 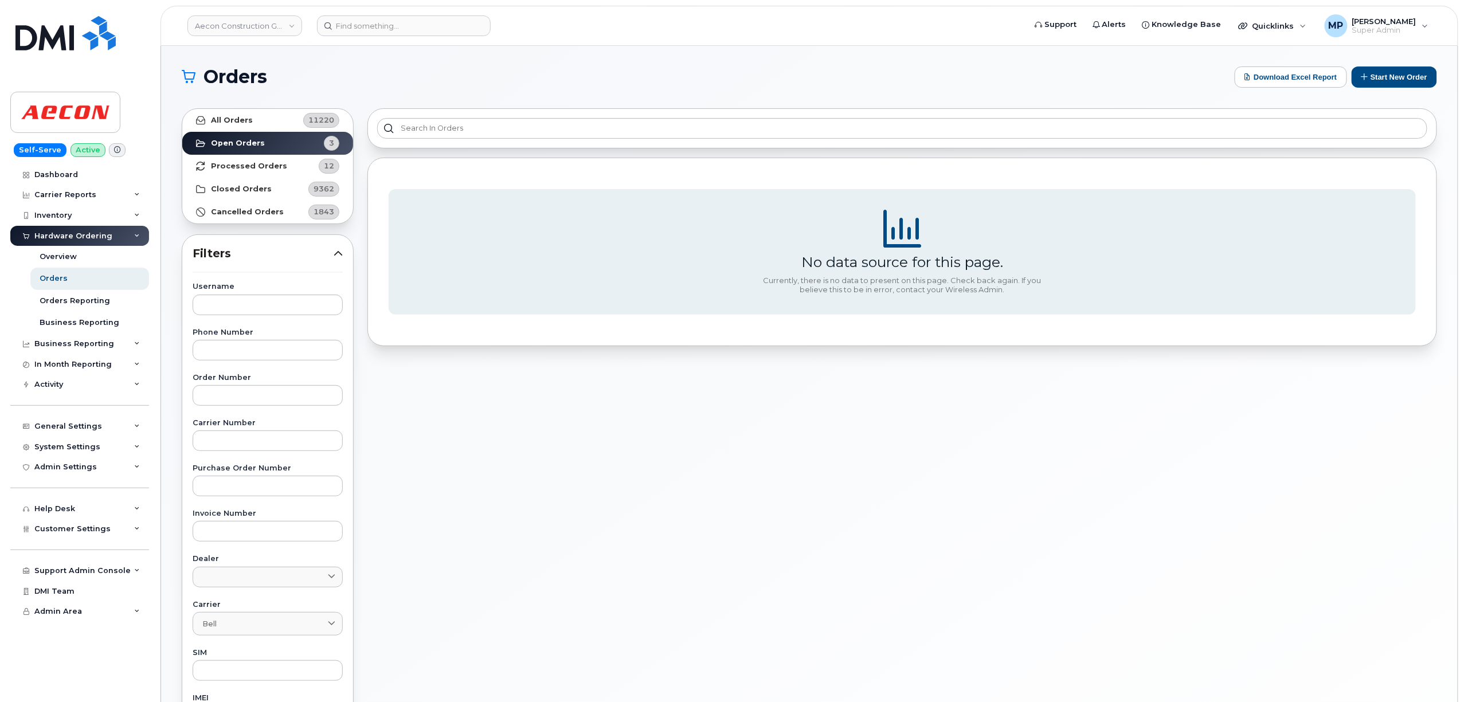 What do you see at coordinates (1394, 77) in the screenshot?
I see `button: Start New Order` at bounding box center [1394, 77].